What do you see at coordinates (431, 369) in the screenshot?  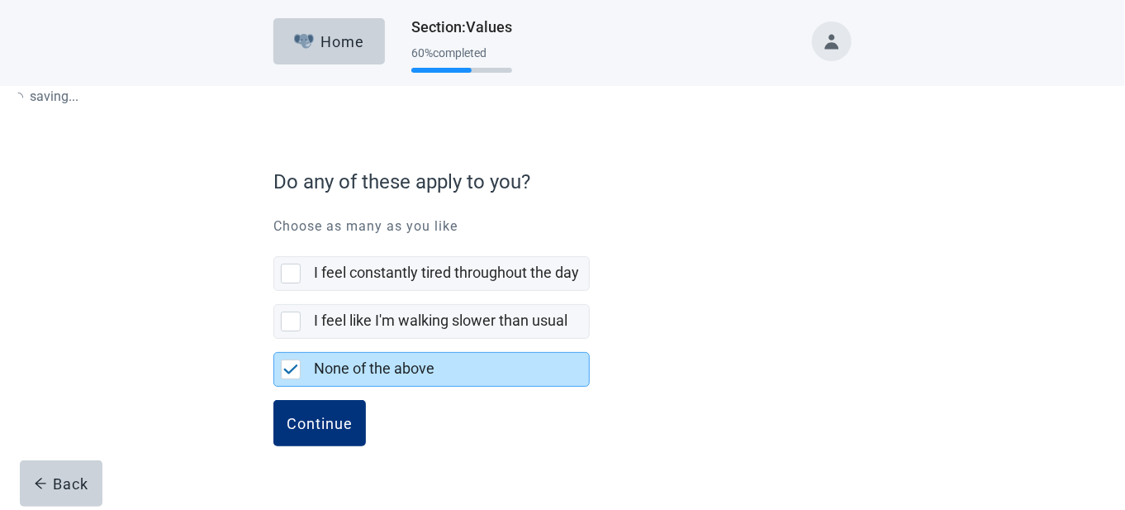 I see `div: None of the above, checkbox, selected` at bounding box center [431, 369].